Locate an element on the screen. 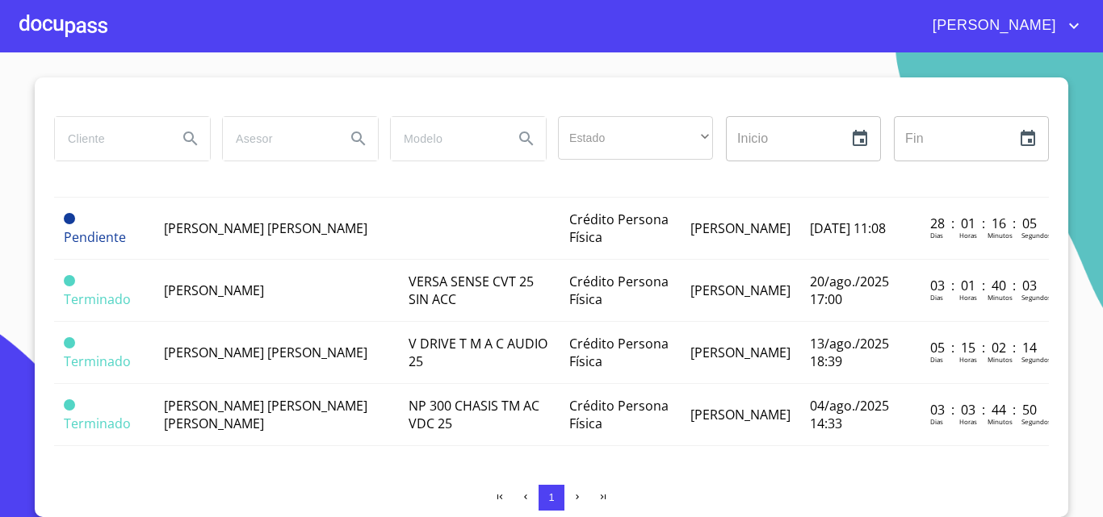 The height and width of the screenshot is (517, 1103). p: 03 : 01 : 40 : 03 is located at coordinates (984, 286).